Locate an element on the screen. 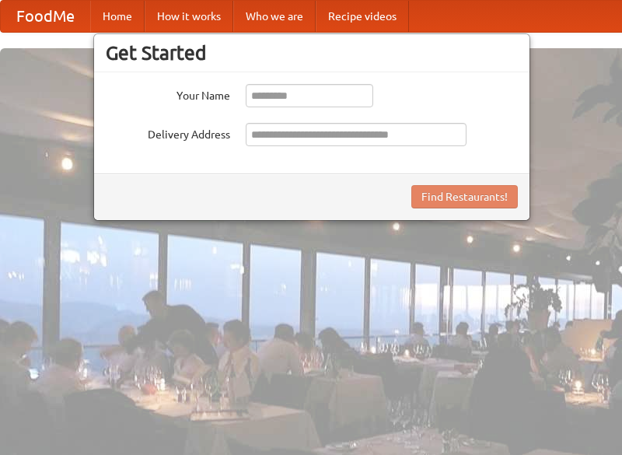 This screenshot has height=455, width=622. button: Find Restaurants! is located at coordinates (464, 197).